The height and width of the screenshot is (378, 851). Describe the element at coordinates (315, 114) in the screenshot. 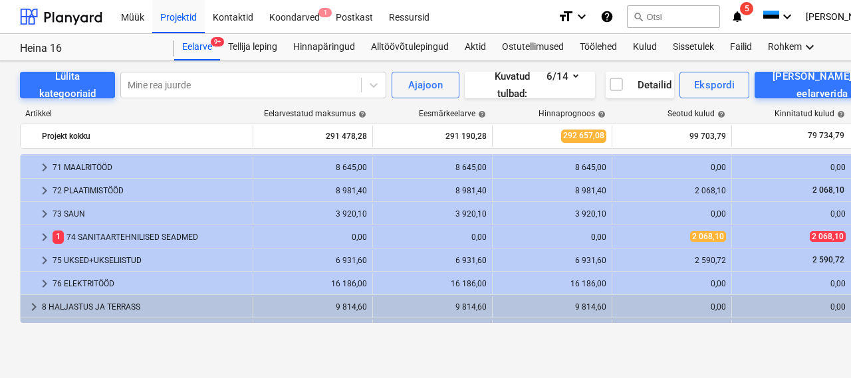

I see `div: Eelarvestatud maksumus` at that location.